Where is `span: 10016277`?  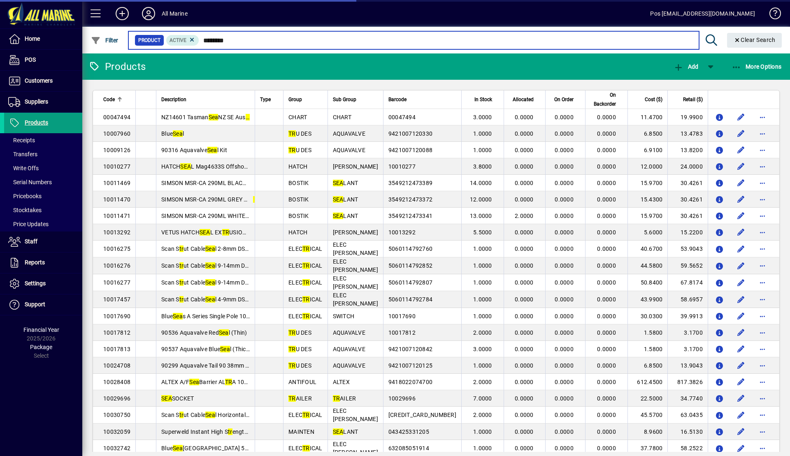
span: 10016277 is located at coordinates (117, 283).